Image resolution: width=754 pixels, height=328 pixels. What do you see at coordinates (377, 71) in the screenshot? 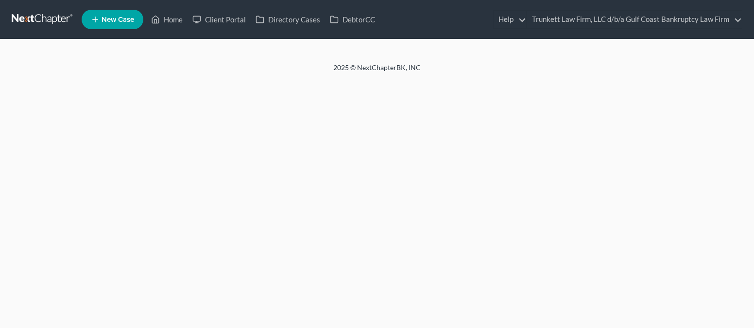
I see `div: 2025 © NextChapterBK, INC` at bounding box center [377, 71].